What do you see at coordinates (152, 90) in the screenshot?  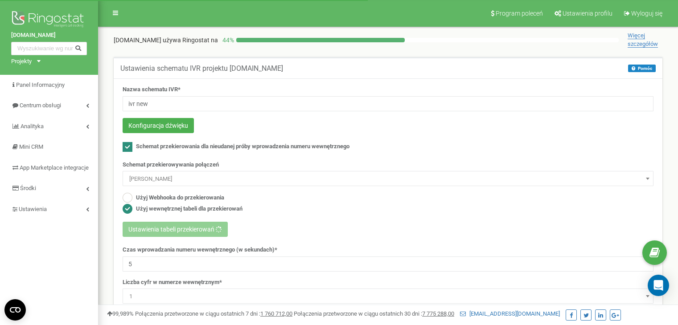 I see `label: Nazwa schematu IVR*` at bounding box center [152, 90].